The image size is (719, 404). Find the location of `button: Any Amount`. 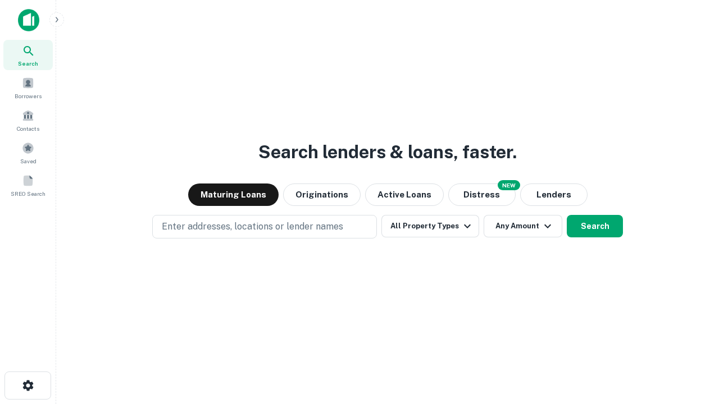

button: Any Amount is located at coordinates (523, 226).